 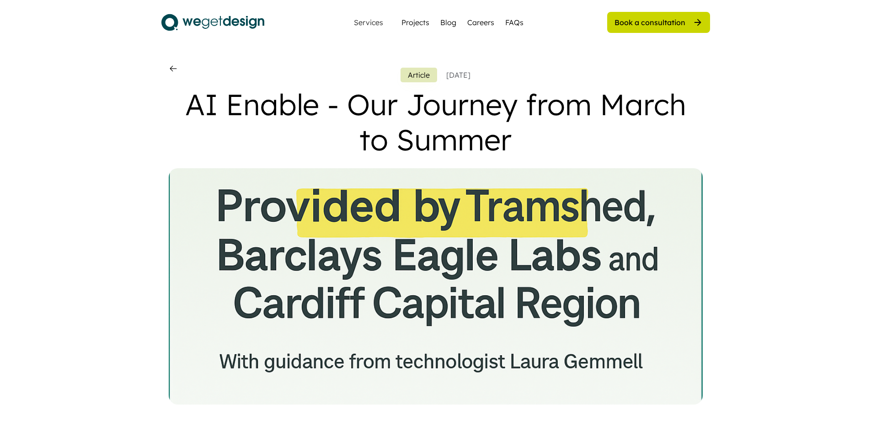 I want to click on div: Projects, so click(x=415, y=22).